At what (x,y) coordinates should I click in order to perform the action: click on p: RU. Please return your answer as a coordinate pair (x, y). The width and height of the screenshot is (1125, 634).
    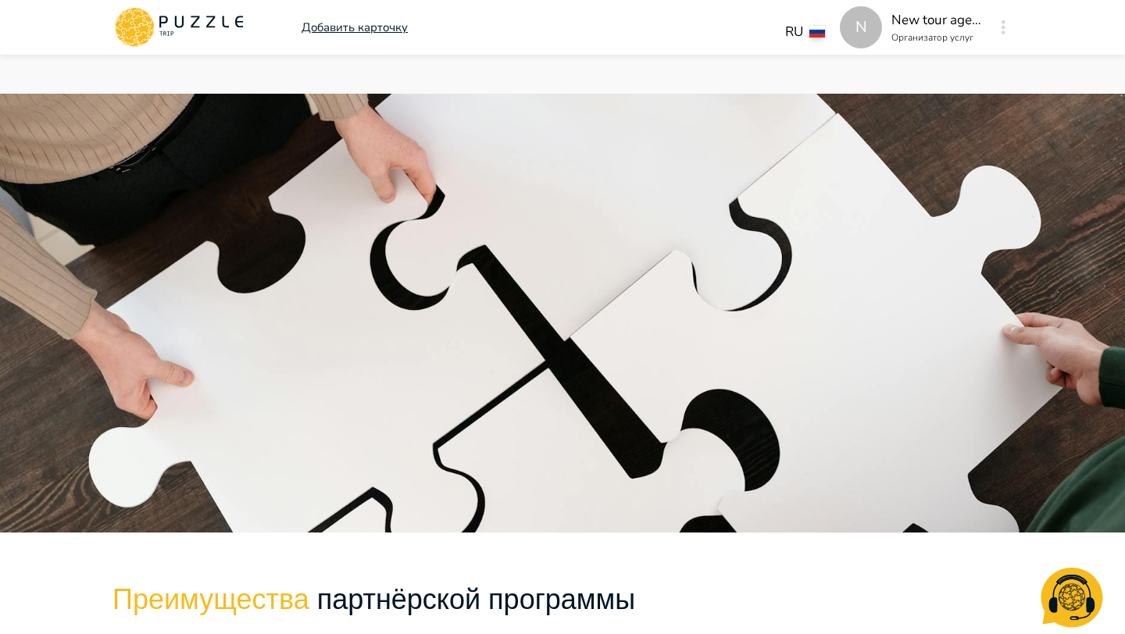
    Looking at the image, I should click on (794, 32).